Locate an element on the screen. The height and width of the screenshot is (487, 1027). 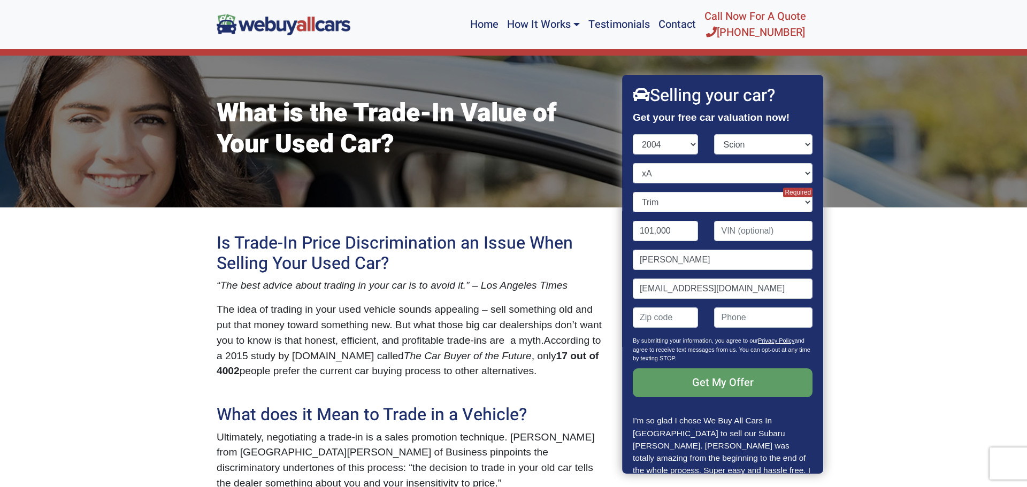
span: “Th is located at coordinates (224, 285).